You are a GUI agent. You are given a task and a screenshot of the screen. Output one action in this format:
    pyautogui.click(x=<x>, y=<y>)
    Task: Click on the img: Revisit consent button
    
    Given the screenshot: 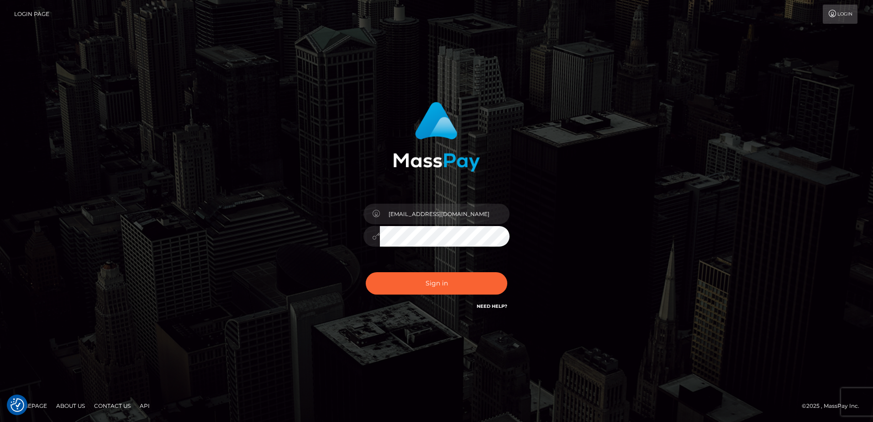 What is the action you would take?
    pyautogui.click(x=17, y=405)
    